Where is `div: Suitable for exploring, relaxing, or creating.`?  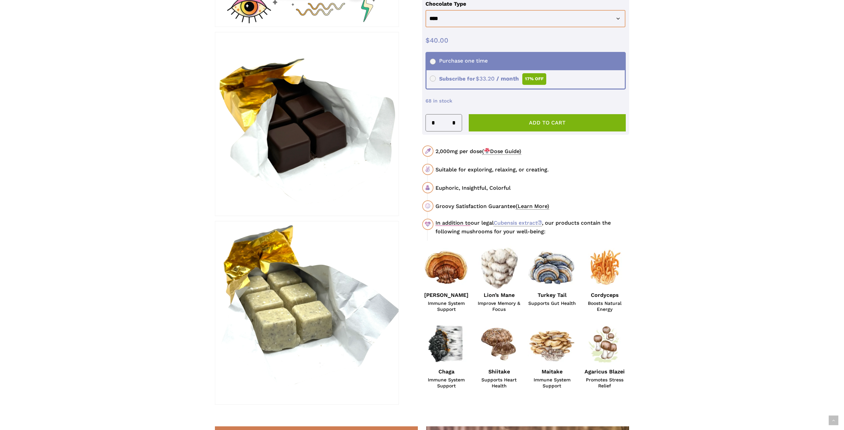
div: Suitable for exploring, relaxing, or creating. is located at coordinates (532, 169).